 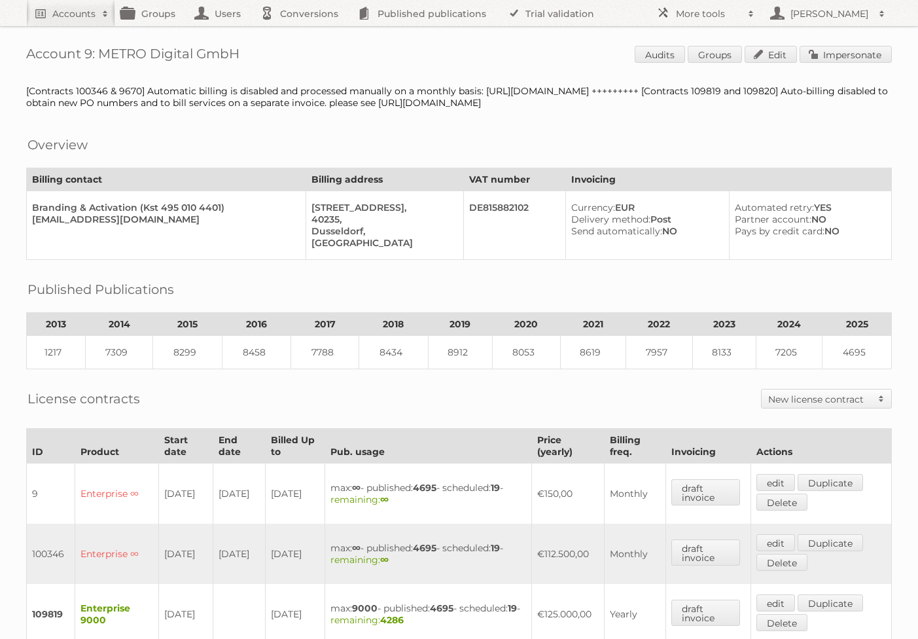 What do you see at coordinates (789, 324) in the screenshot?
I see `th: 2024` at bounding box center [789, 324].